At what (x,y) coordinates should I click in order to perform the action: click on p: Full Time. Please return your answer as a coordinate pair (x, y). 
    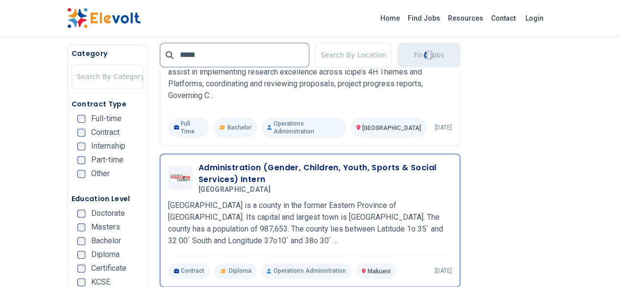
    Looking at the image, I should click on (189, 128).